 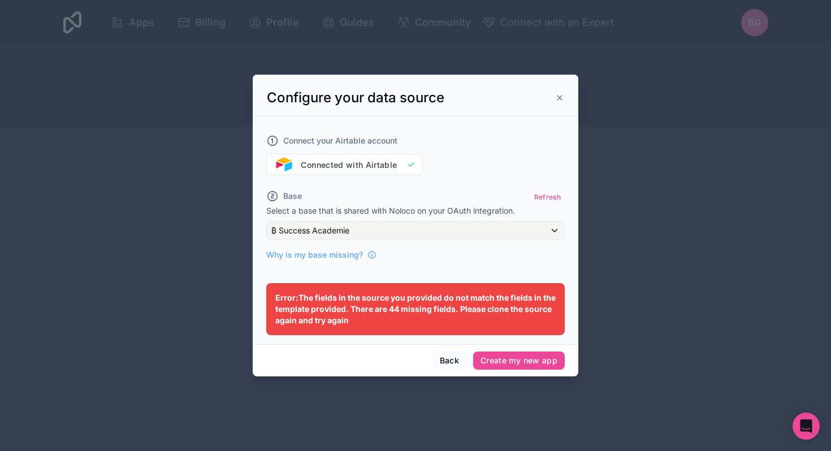 I want to click on a: Why is my base missing?, so click(x=321, y=255).